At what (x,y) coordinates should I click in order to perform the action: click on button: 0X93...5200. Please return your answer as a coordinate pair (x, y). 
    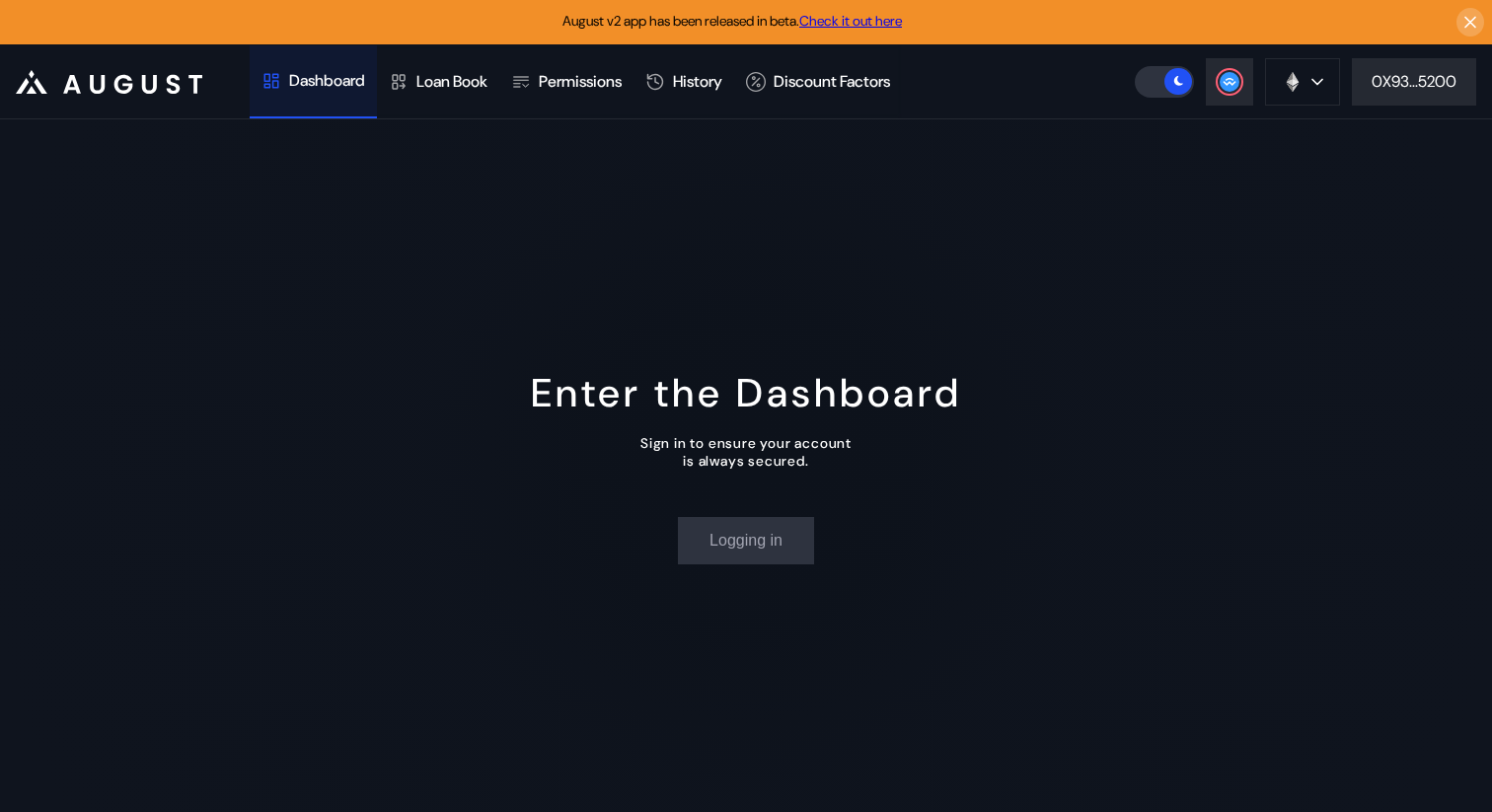
    Looking at the image, I should click on (1414, 82).